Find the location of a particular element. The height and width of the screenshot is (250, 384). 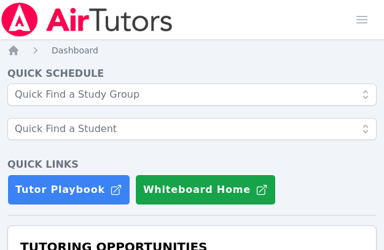

nav: Breadcrumb is located at coordinates (192, 50).